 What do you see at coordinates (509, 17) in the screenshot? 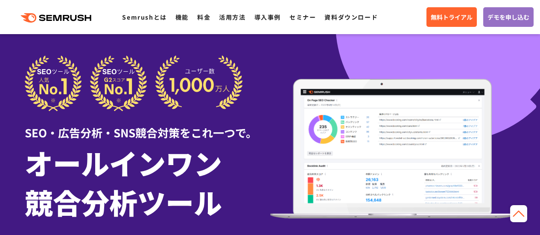
I see `a: デモを申し込む` at bounding box center [509, 17].